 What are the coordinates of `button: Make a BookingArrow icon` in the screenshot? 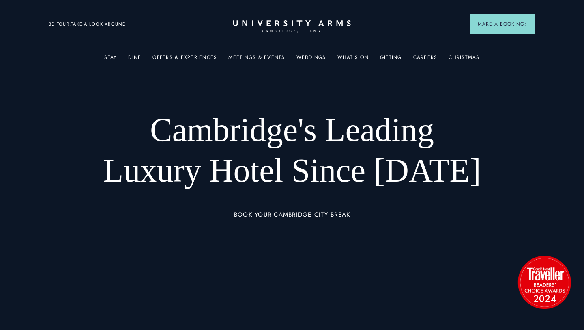 It's located at (503, 24).